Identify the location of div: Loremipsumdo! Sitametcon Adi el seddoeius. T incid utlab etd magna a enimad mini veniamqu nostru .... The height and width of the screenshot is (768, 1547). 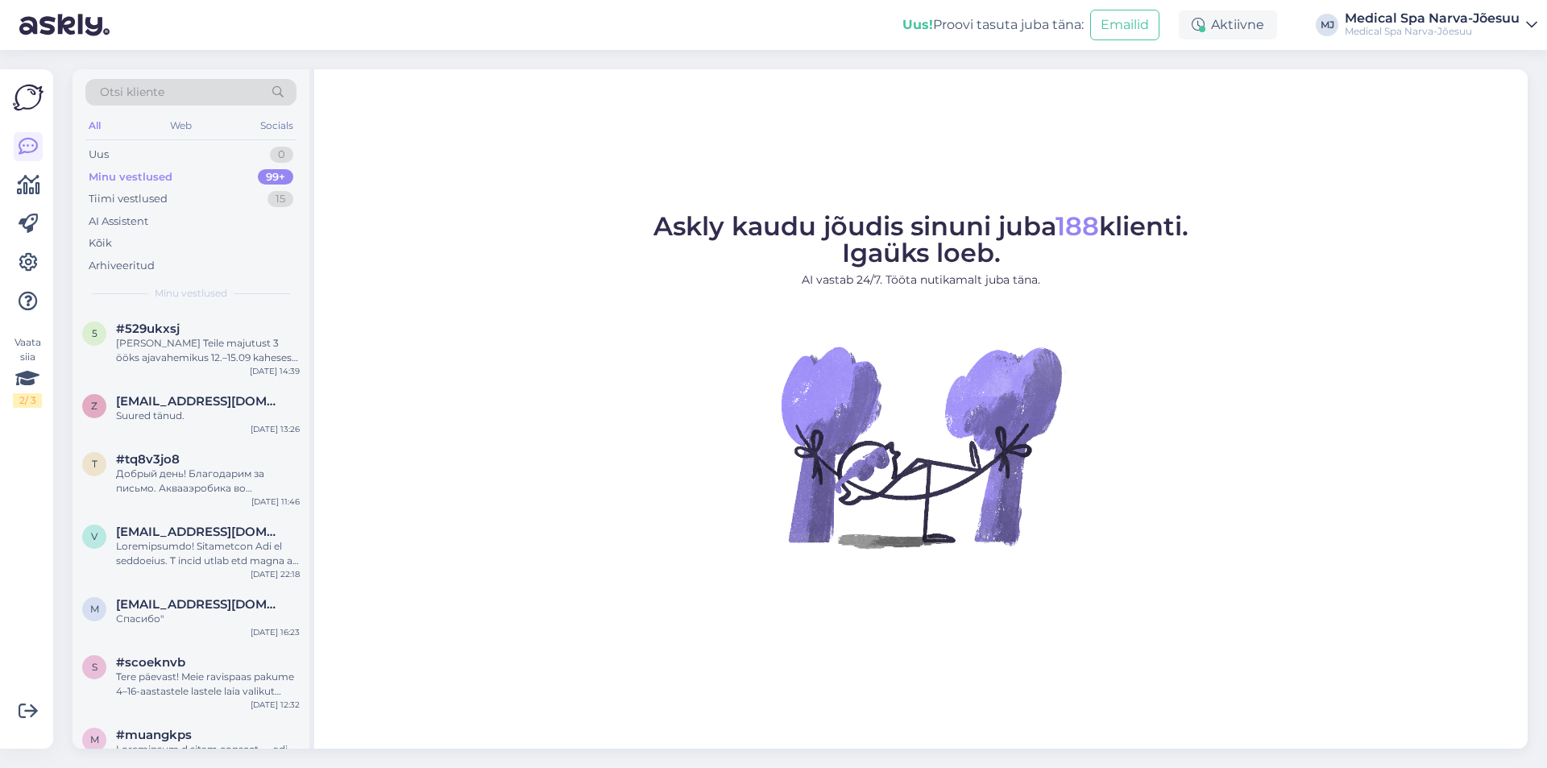
(208, 553).